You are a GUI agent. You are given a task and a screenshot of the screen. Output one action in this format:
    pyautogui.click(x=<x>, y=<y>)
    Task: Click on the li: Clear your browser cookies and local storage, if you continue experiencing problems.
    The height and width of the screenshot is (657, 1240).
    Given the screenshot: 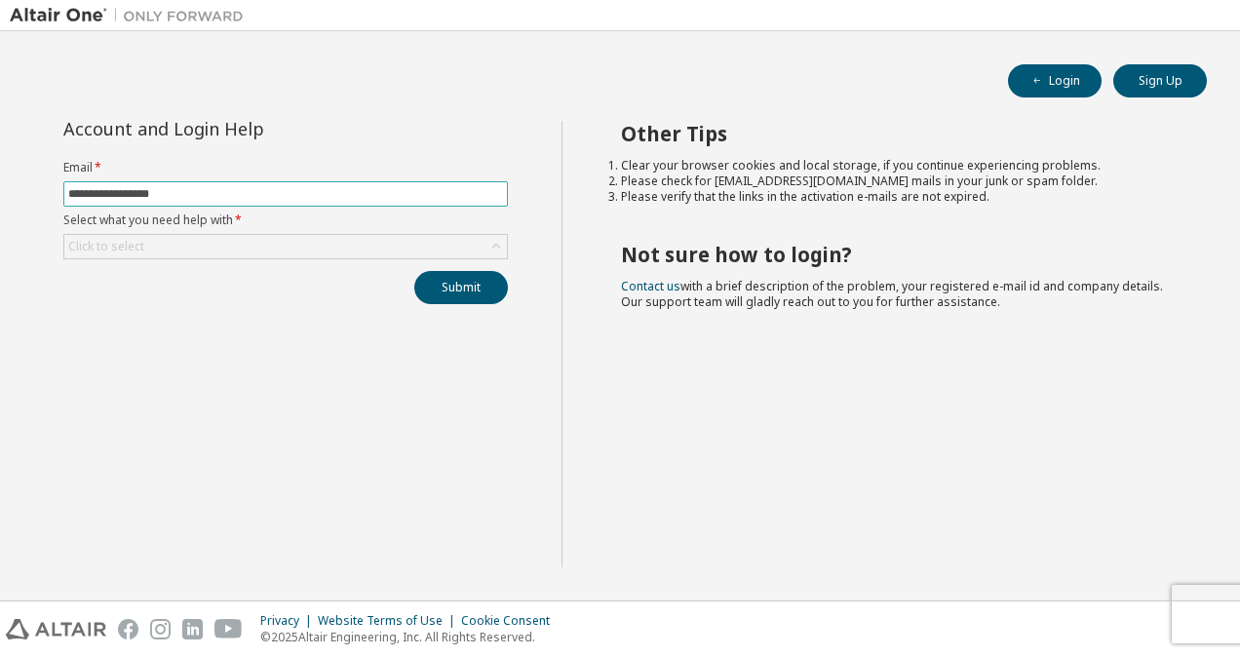 What is the action you would take?
    pyautogui.click(x=897, y=166)
    